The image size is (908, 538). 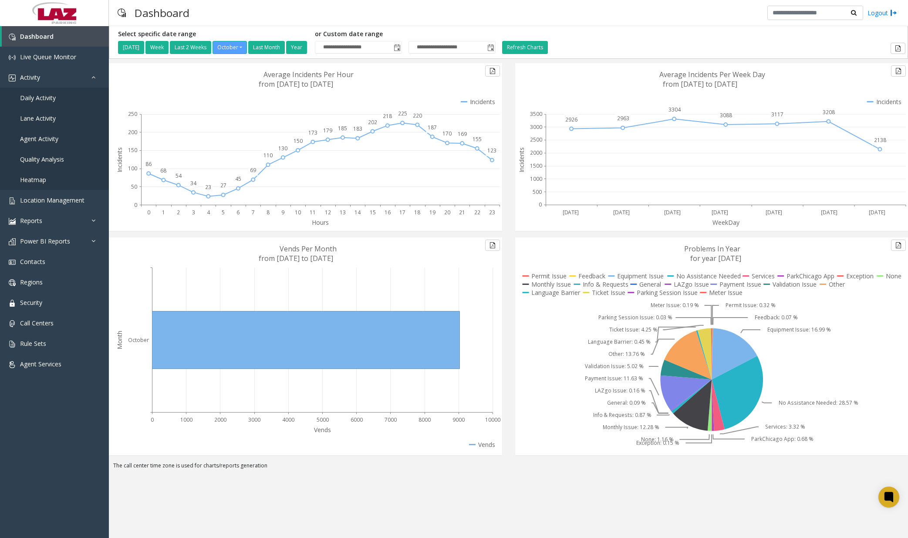 I want to click on img: pageIcon, so click(x=121, y=13).